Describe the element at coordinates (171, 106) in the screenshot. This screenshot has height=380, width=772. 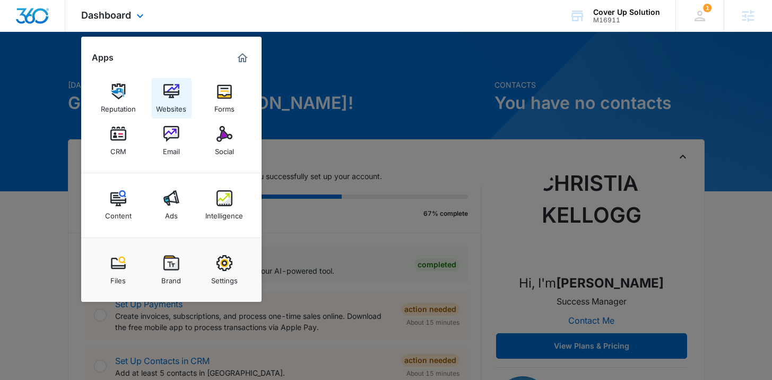
I see `div: Websites` at that location.